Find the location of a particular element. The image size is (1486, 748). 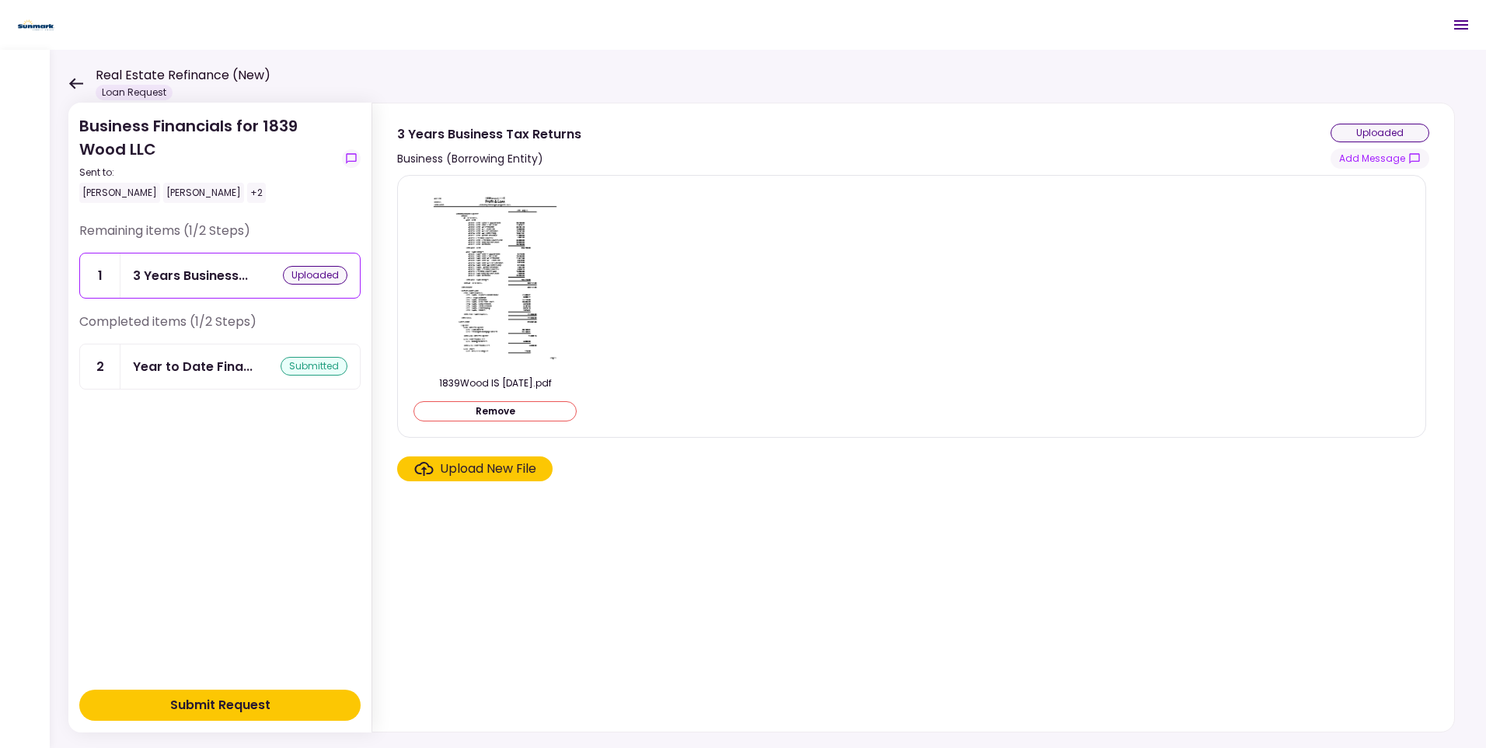

div: Business (Borrowing Entity) is located at coordinates (489, 159).